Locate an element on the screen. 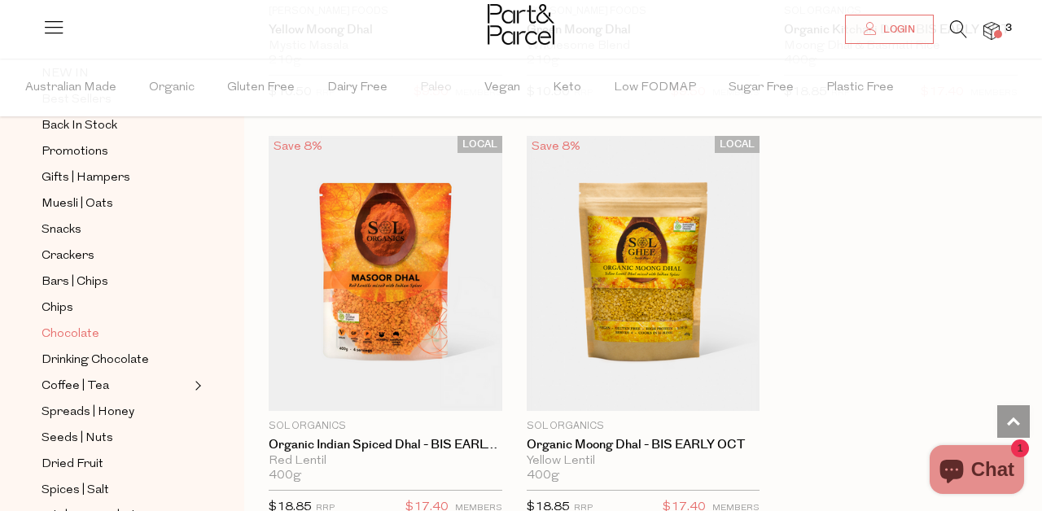 Image resolution: width=1042 pixels, height=511 pixels. span: Dried Fruit is located at coordinates (72, 465).